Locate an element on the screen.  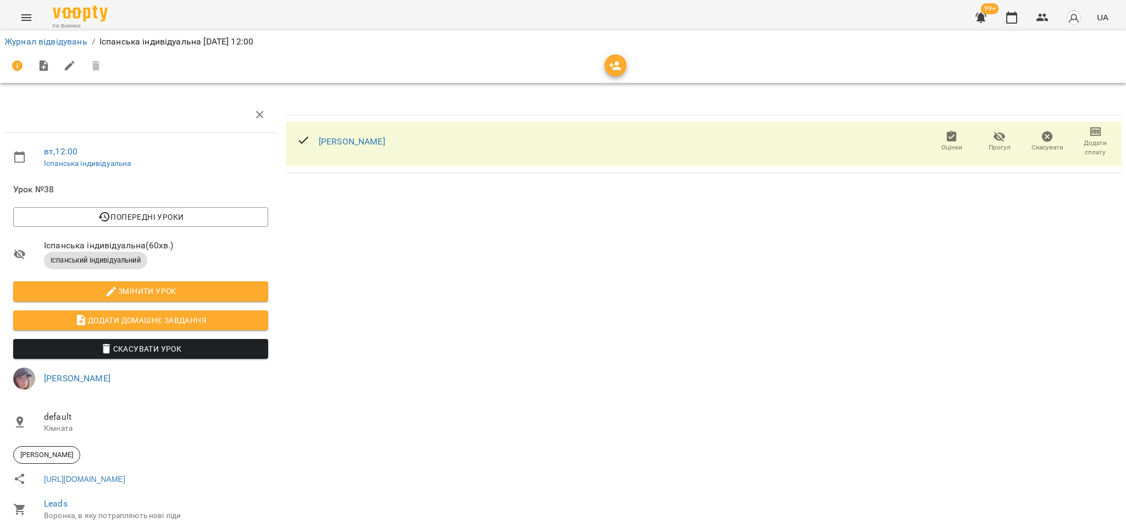
img: Voopty Logo is located at coordinates (80, 13).